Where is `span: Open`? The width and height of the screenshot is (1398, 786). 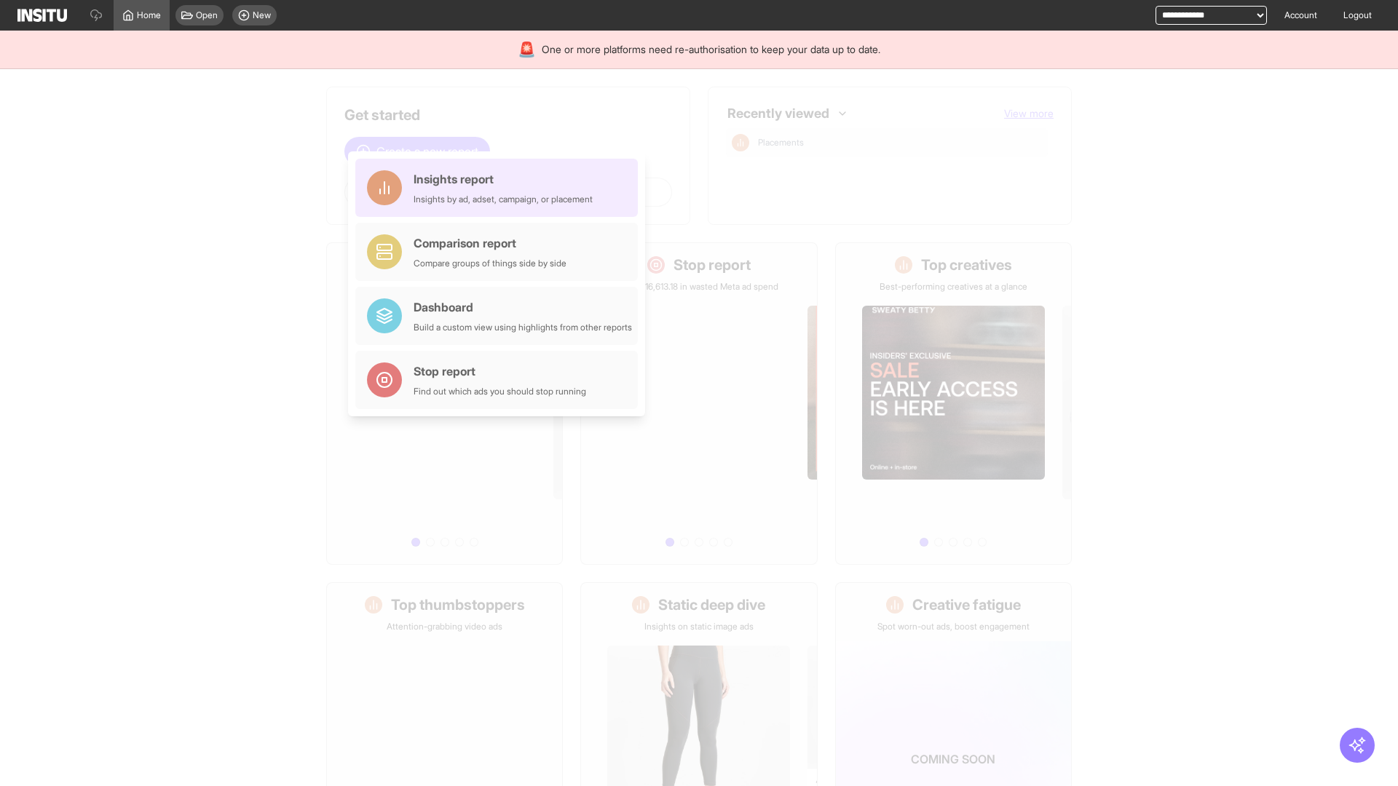 span: Open is located at coordinates (207, 15).